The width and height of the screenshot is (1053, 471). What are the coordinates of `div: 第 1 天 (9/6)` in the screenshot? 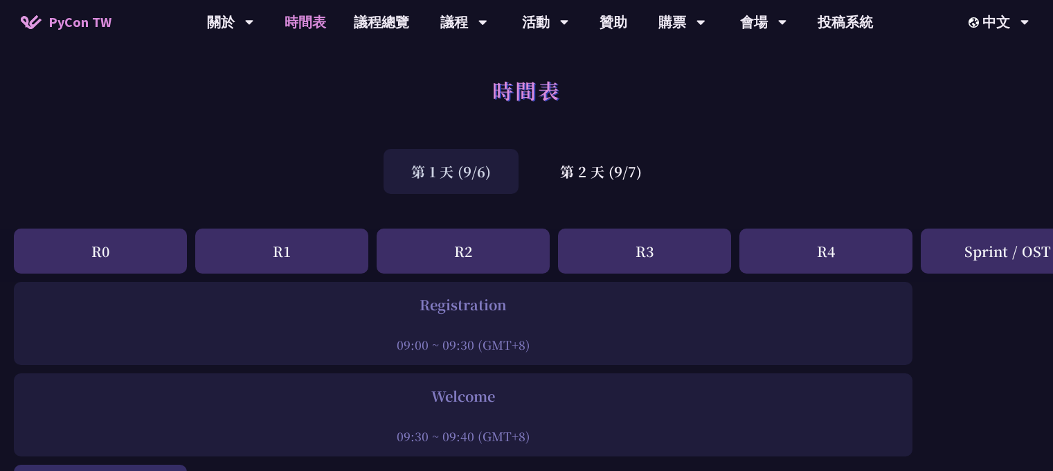 It's located at (451, 171).